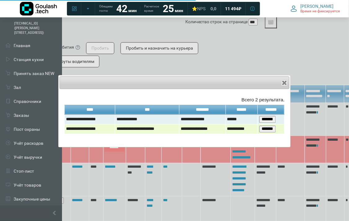  Describe the element at coordinates (106, 9) in the screenshot. I see `span: Обещаем гостю` at that location.